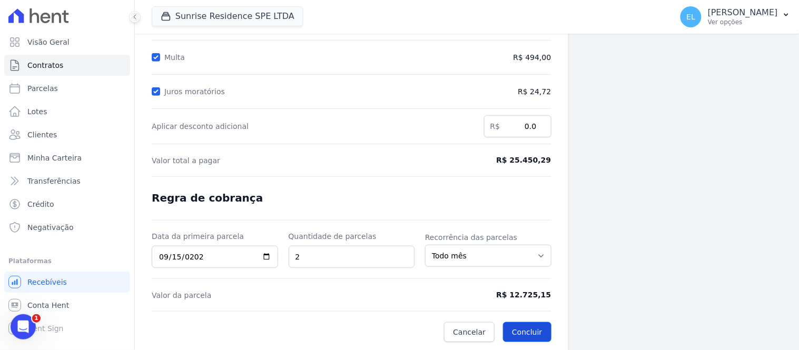 This screenshot has width=799, height=350. What do you see at coordinates (469, 332) in the screenshot?
I see `span: Cancelar` at bounding box center [469, 332].